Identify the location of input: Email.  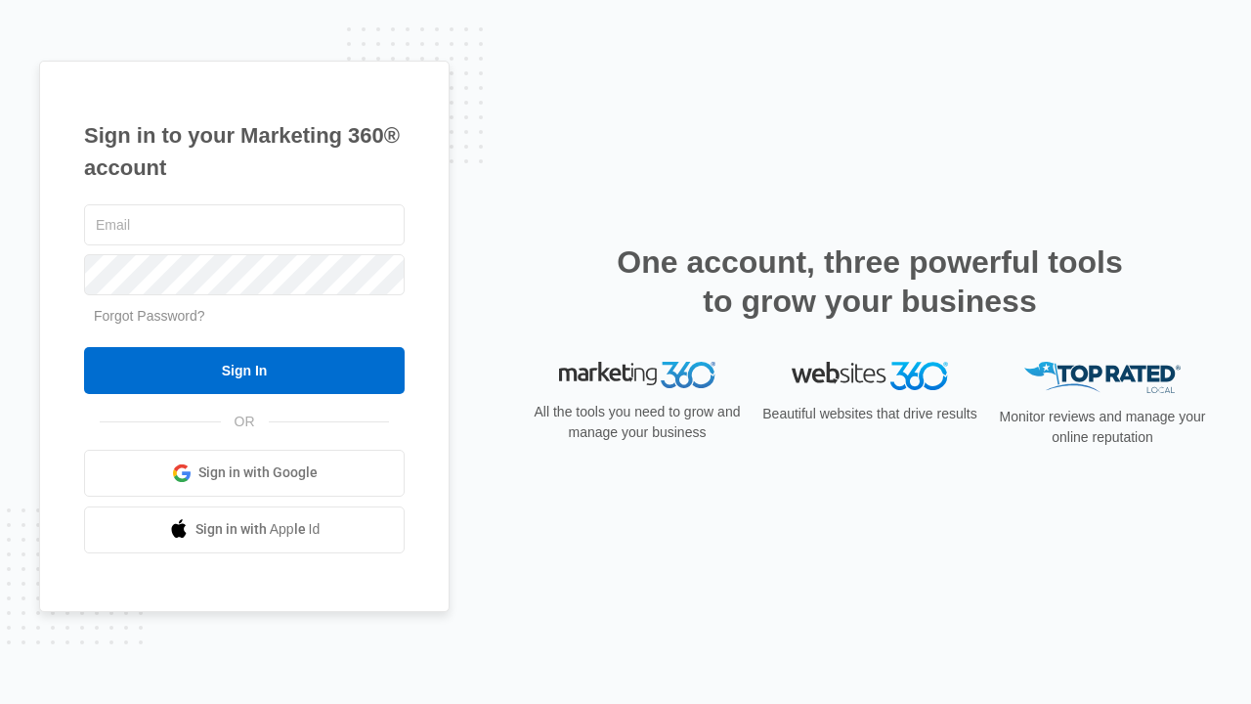
(244, 225).